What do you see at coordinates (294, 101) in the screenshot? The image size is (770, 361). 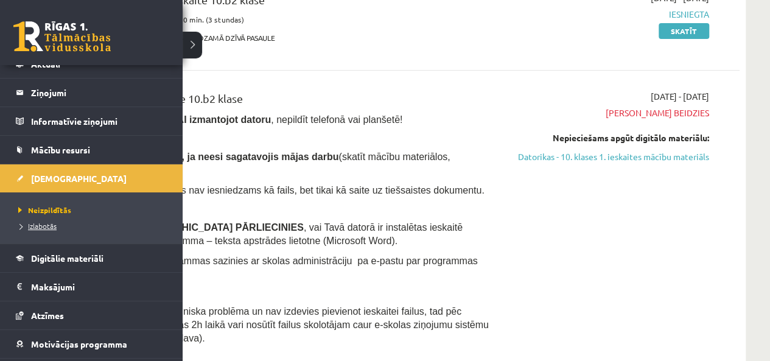 I see `div: Datorika 1. ieskaite 10.b2 klase` at bounding box center [294, 101].